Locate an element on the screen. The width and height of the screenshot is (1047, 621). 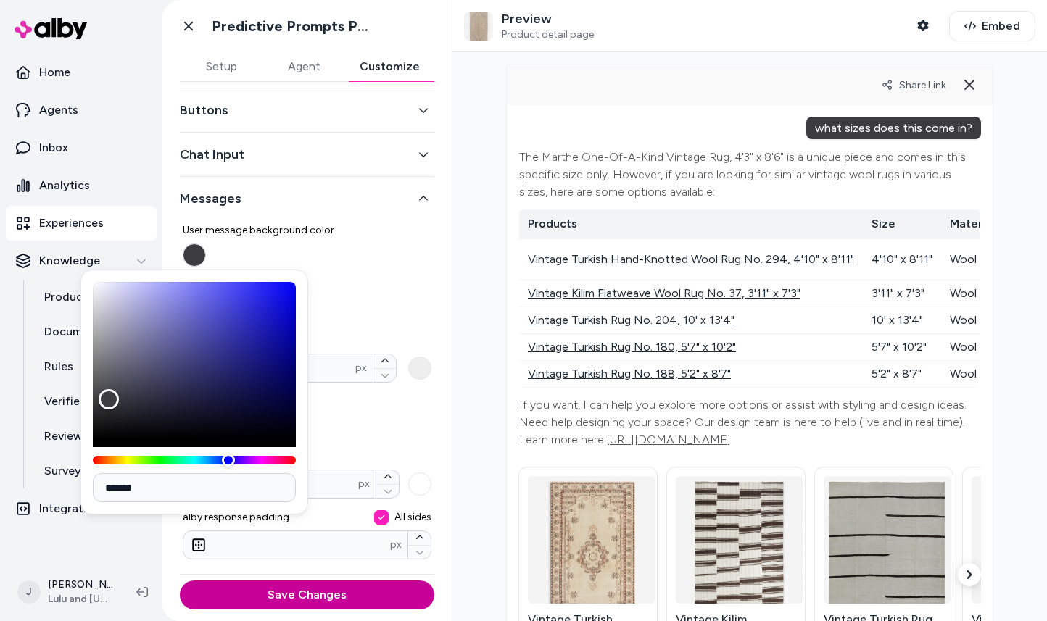
button: Knowledge is located at coordinates (81, 261).